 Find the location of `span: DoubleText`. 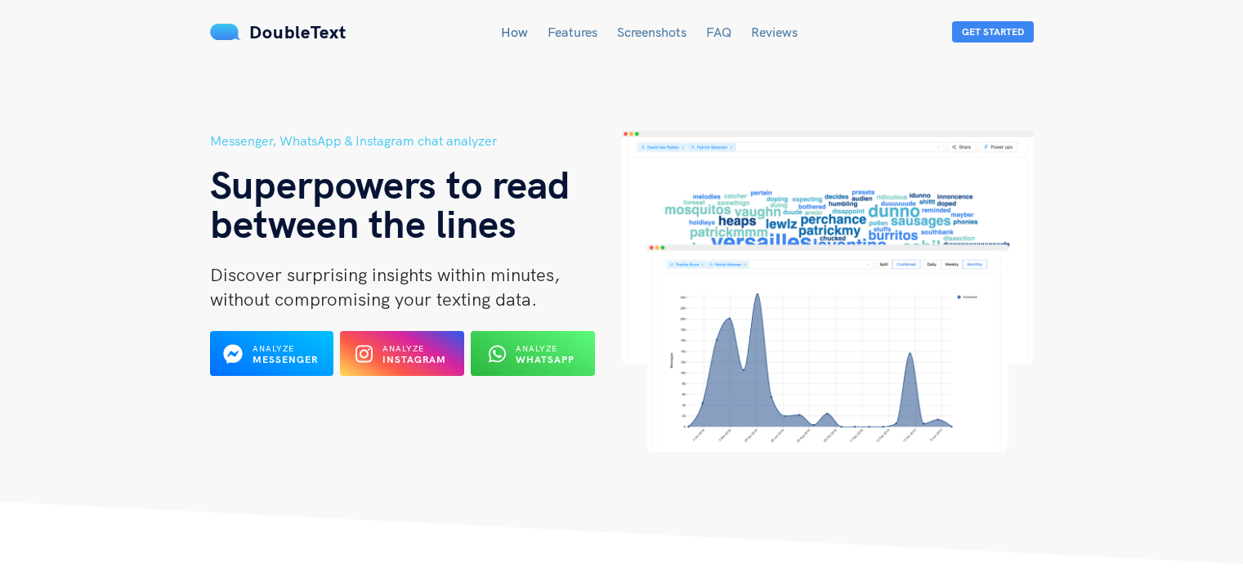

span: DoubleText is located at coordinates (297, 32).